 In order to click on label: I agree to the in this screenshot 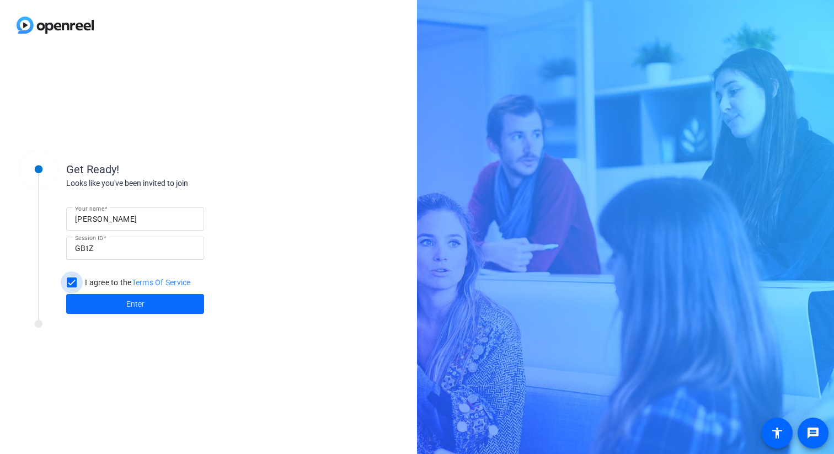, I will do `click(137, 283)`.